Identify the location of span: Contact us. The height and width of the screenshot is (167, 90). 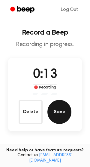
(45, 158).